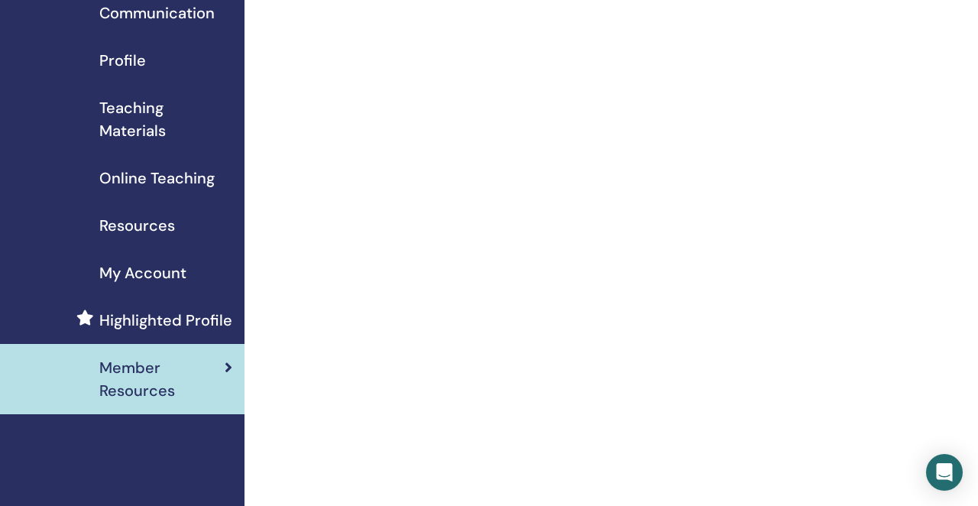 Image resolution: width=978 pixels, height=506 pixels. Describe the element at coordinates (157, 13) in the screenshot. I see `span: Communication` at that location.